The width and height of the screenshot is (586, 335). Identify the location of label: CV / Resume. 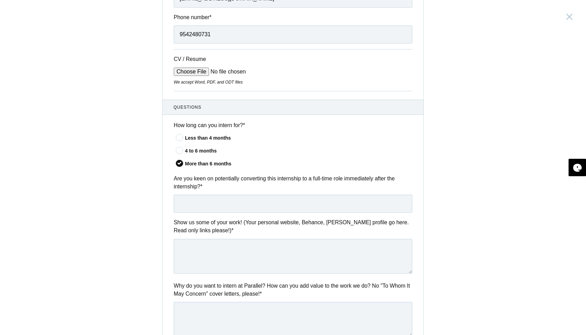
(200, 59).